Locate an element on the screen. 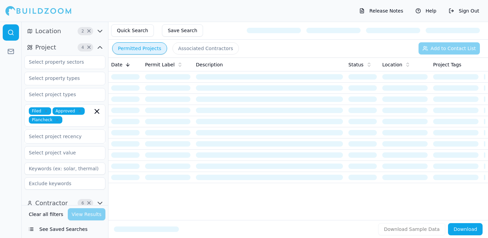  input: Select property sectors is located at coordinates (61, 62).